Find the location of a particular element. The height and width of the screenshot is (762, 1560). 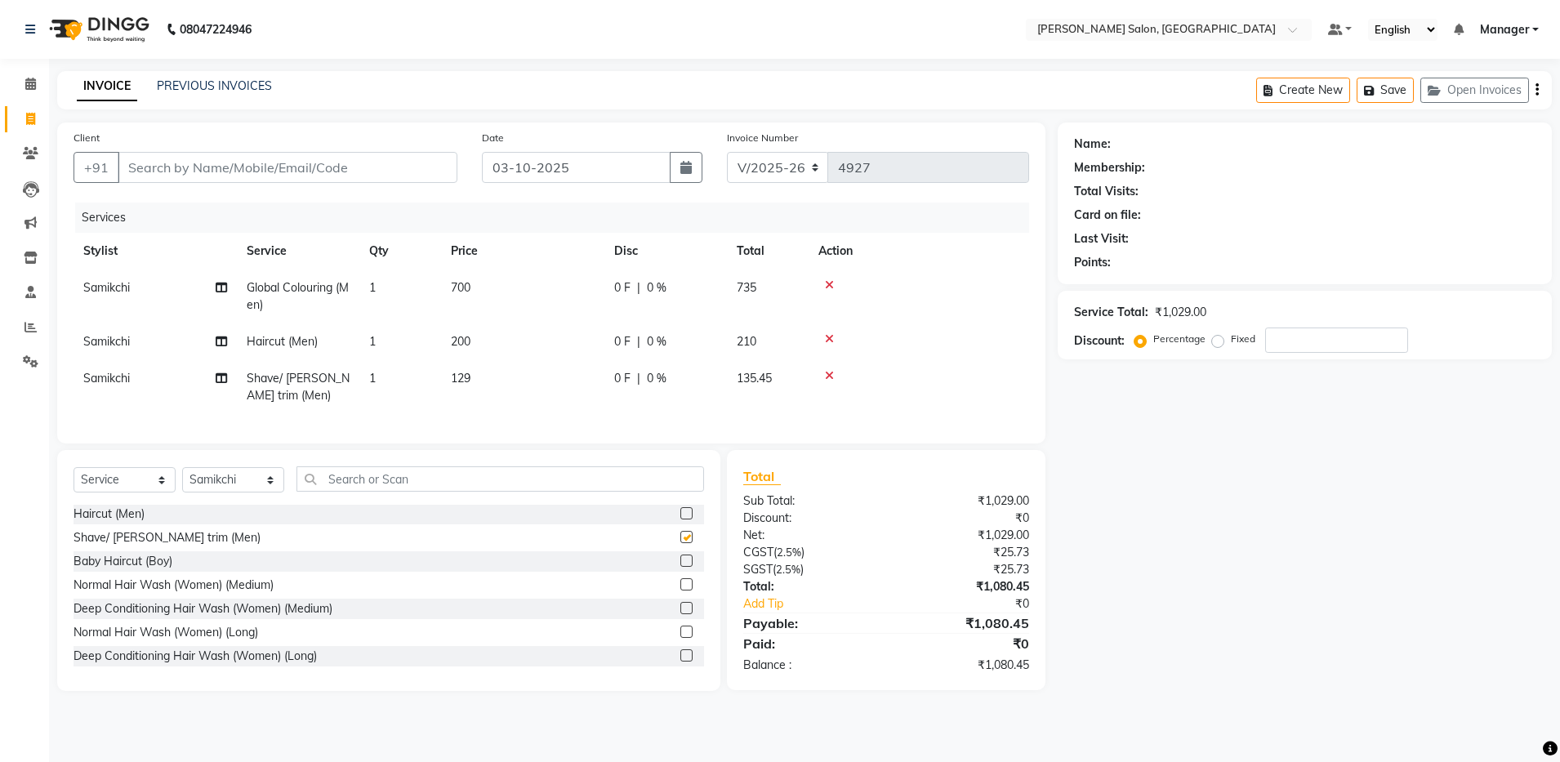

span: 135.45 is located at coordinates (754, 378).